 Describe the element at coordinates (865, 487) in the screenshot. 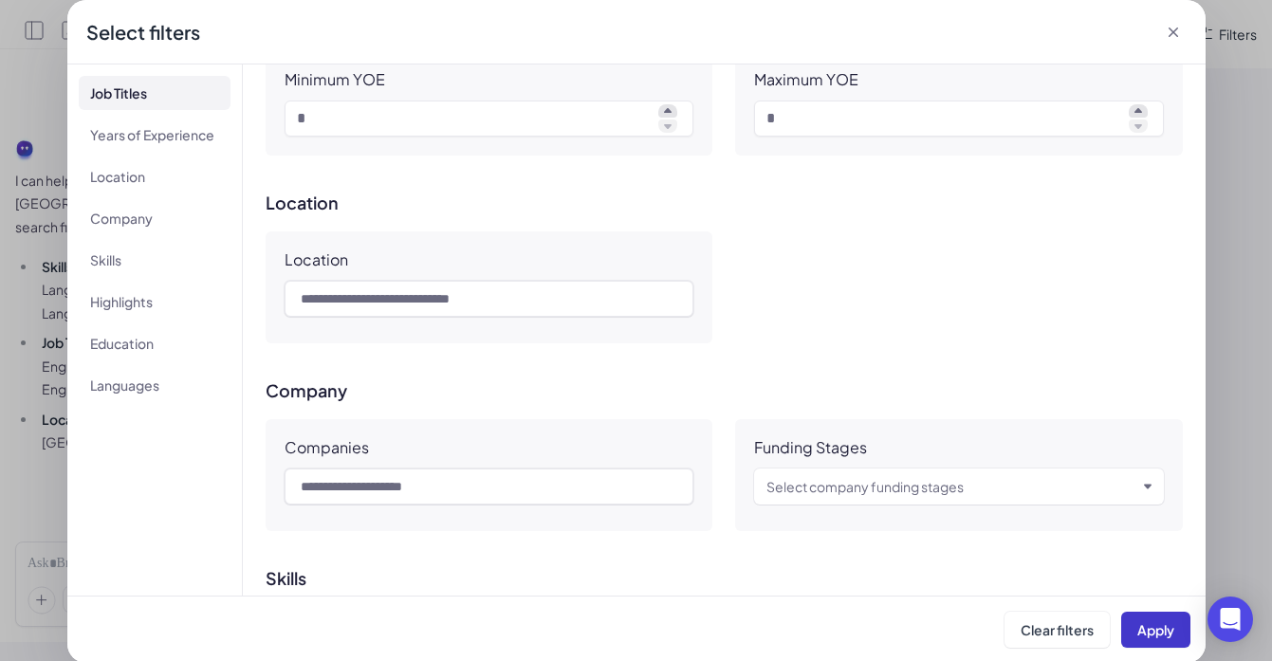

I see `div: Select company funding stages` at that location.